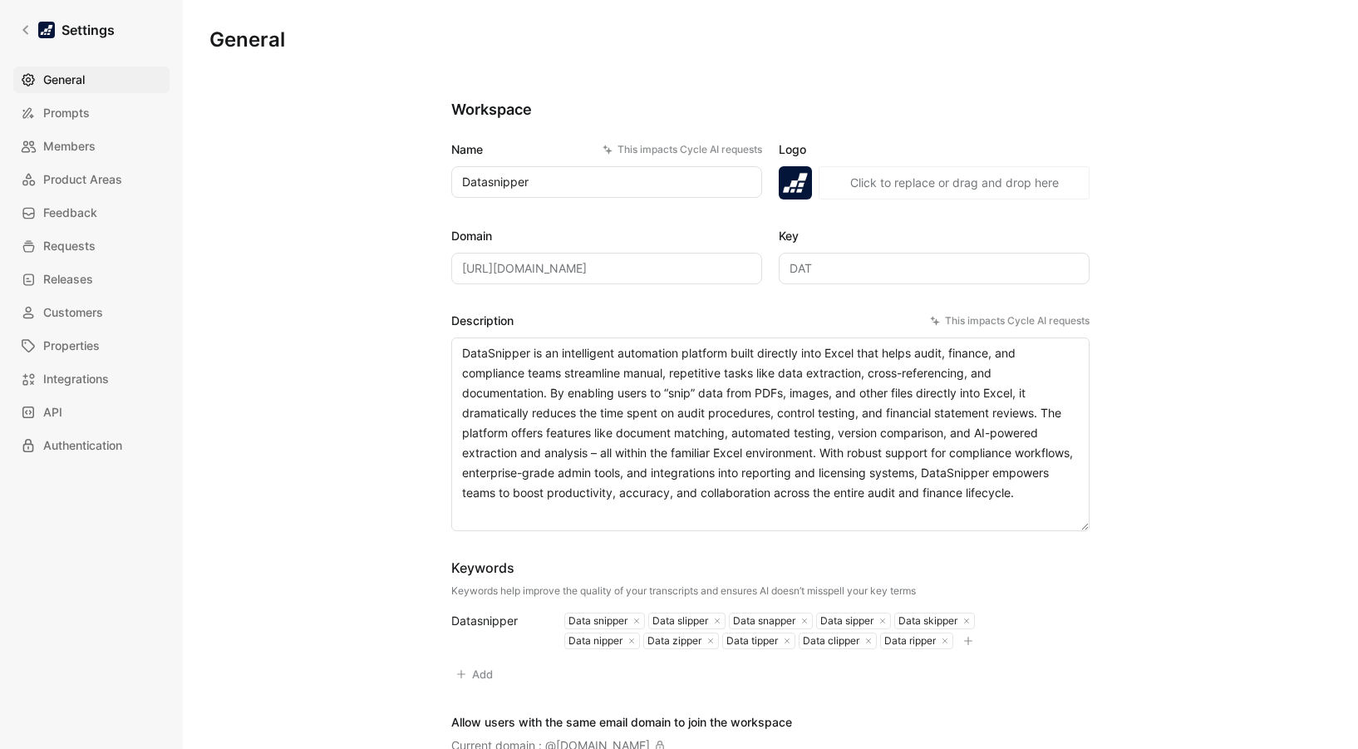 The height and width of the screenshot is (749, 1358). What do you see at coordinates (91, 180) in the screenshot?
I see `a: Product Areas` at bounding box center [91, 180].